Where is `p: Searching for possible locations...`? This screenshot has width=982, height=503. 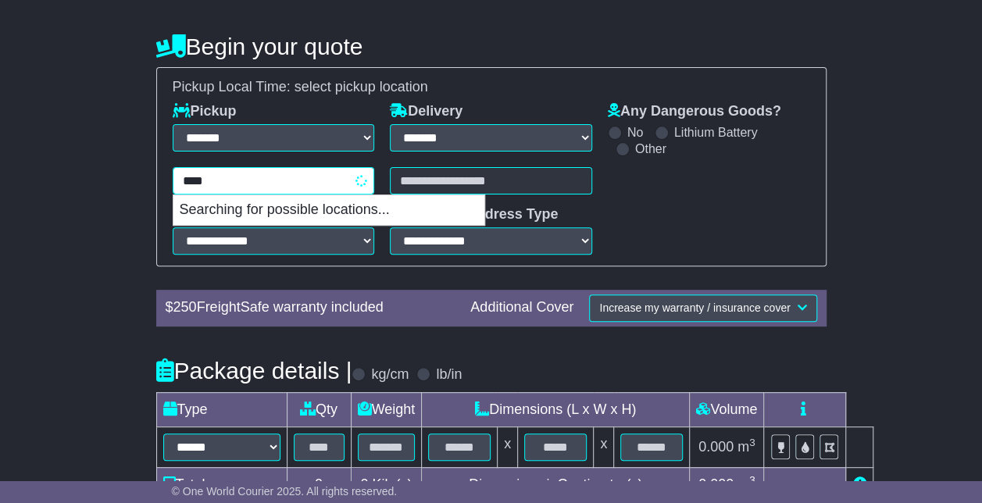 p: Searching for possible locations... is located at coordinates (329, 210).